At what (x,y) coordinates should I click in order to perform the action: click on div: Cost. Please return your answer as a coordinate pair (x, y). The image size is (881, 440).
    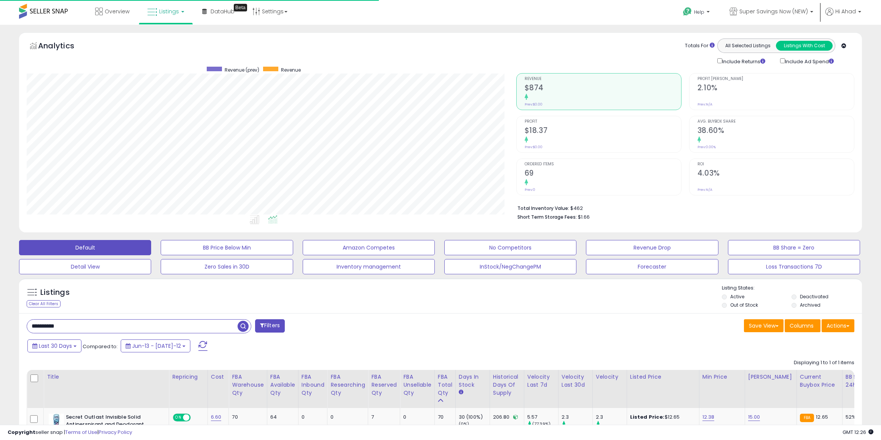
    Looking at the image, I should click on (218, 377).